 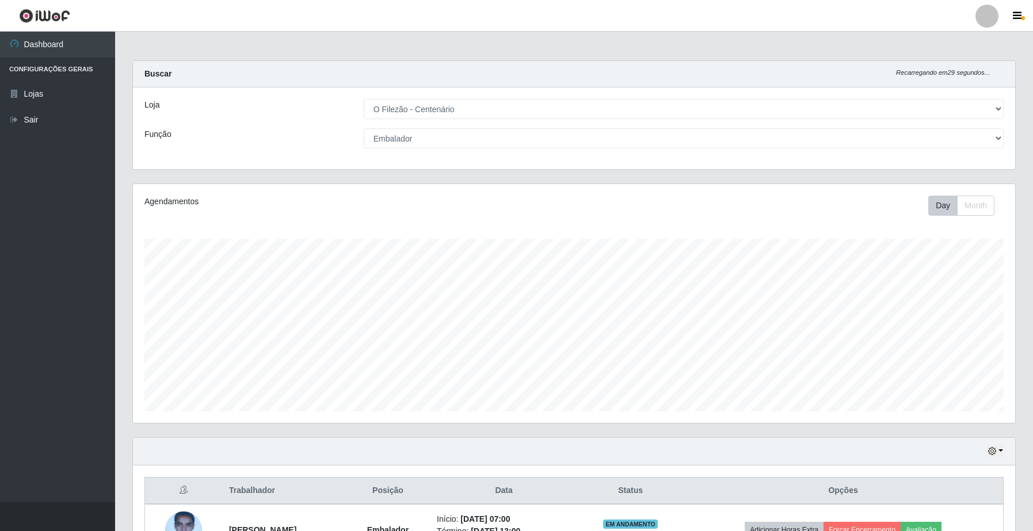 I want to click on button: Day, so click(x=943, y=205).